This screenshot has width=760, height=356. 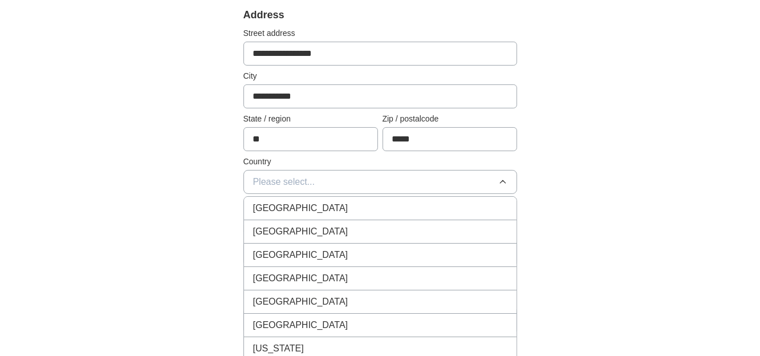 I want to click on label: City, so click(x=380, y=76).